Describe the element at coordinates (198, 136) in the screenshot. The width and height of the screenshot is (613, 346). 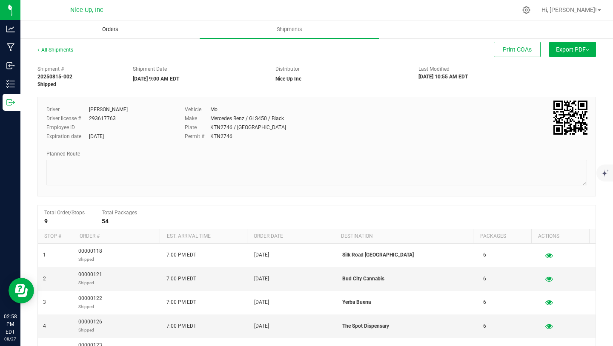
I see `label: Permit #` at that location.